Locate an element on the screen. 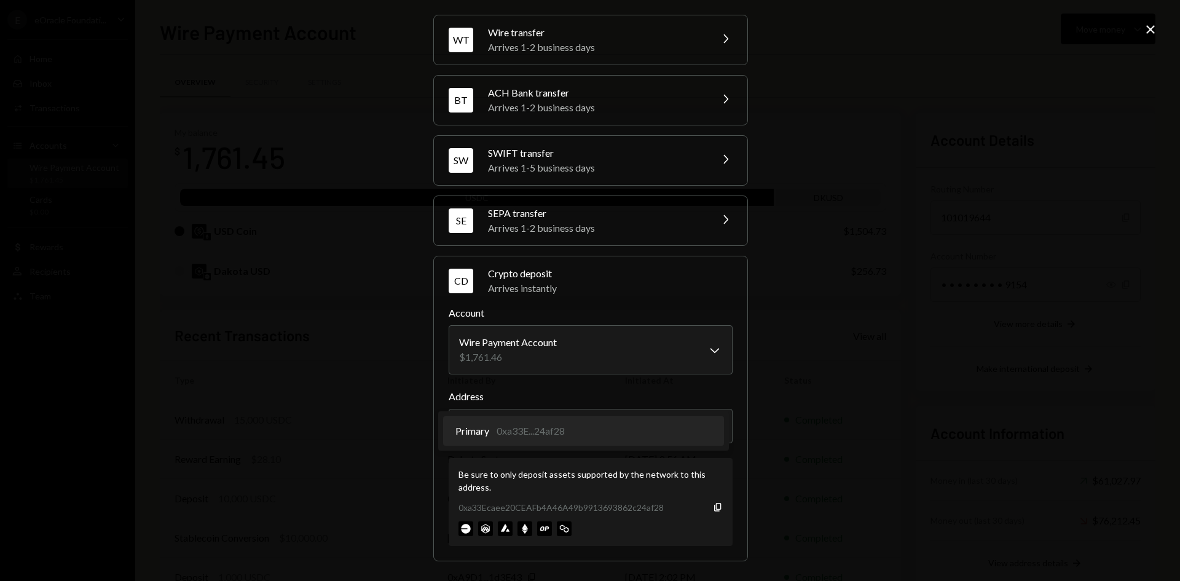  img: ethereum-mainnet is located at coordinates (525, 528).